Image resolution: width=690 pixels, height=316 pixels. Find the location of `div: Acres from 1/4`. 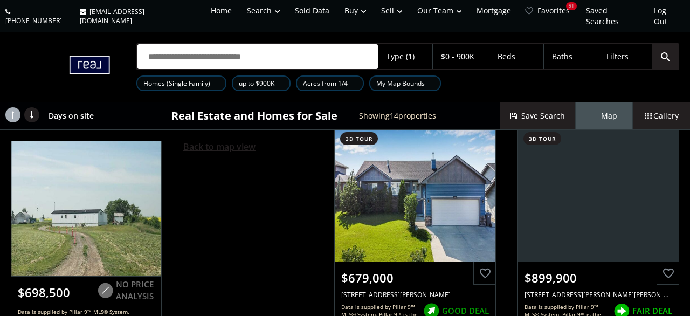

div: Acres from 1/4 is located at coordinates (330, 83).